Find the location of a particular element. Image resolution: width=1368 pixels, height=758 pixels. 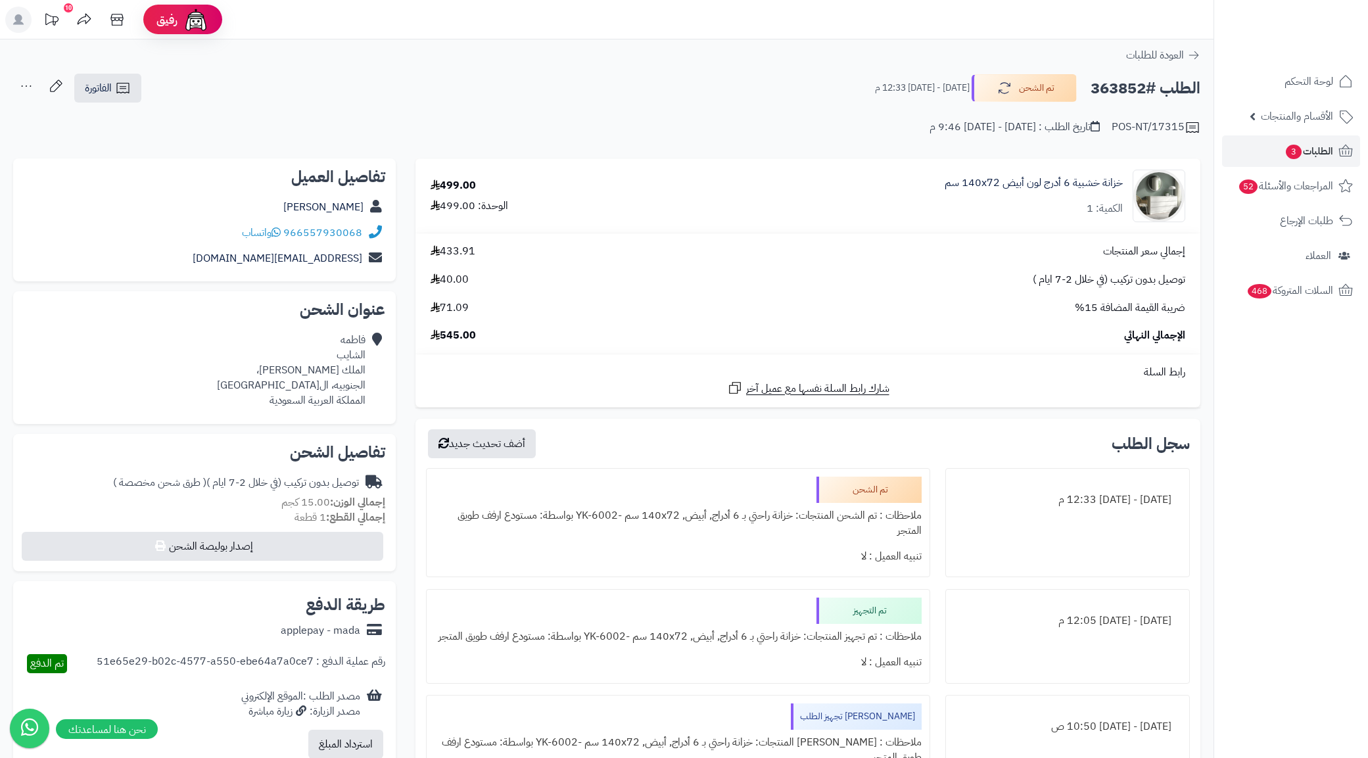

a: خزانة خشبية 6 أدرج لون أبيض 140x72 سم is located at coordinates (1034, 183).